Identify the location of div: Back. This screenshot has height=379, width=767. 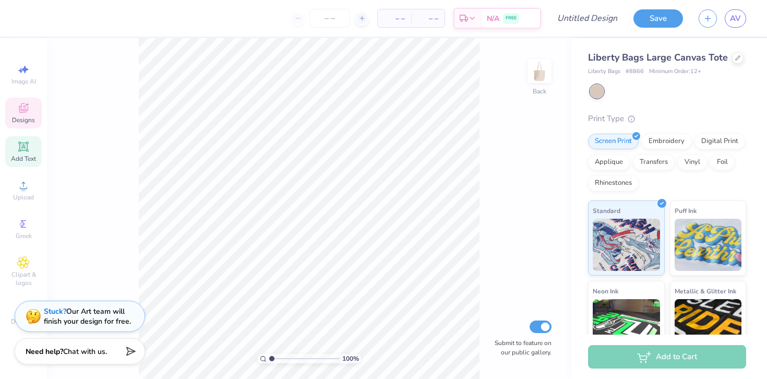
(539, 91).